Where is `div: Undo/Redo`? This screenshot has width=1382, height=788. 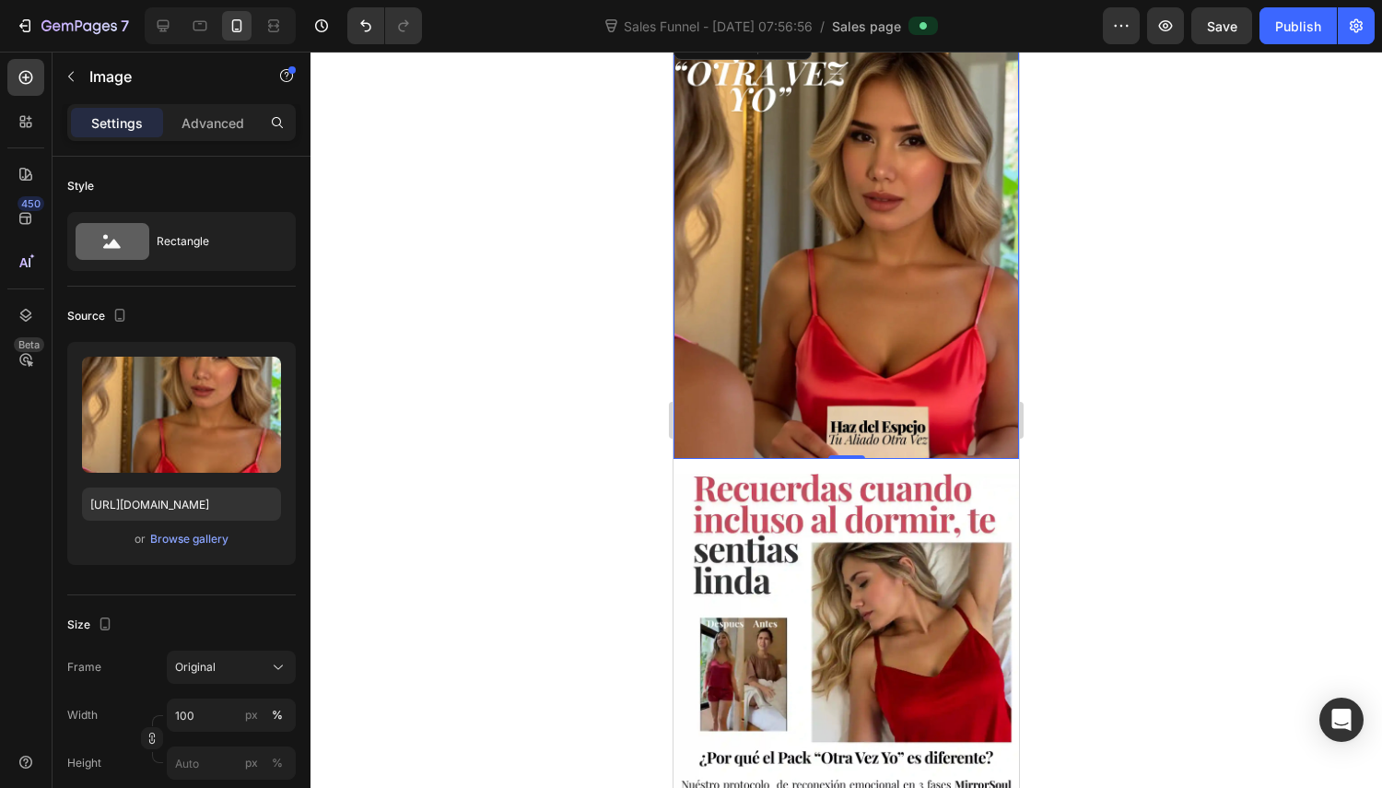 div: Undo/Redo is located at coordinates (384, 26).